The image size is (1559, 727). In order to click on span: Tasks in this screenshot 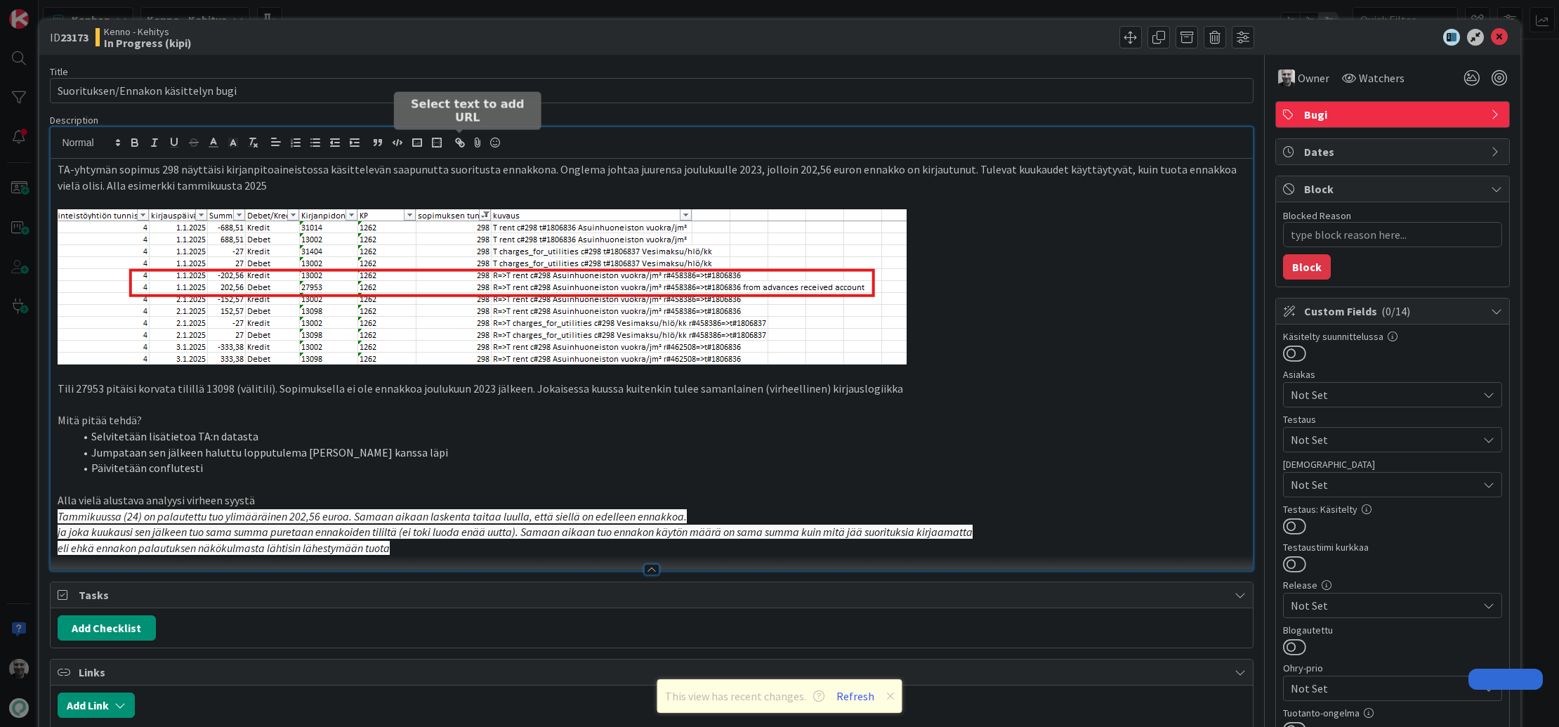, I will do `click(653, 595)`.